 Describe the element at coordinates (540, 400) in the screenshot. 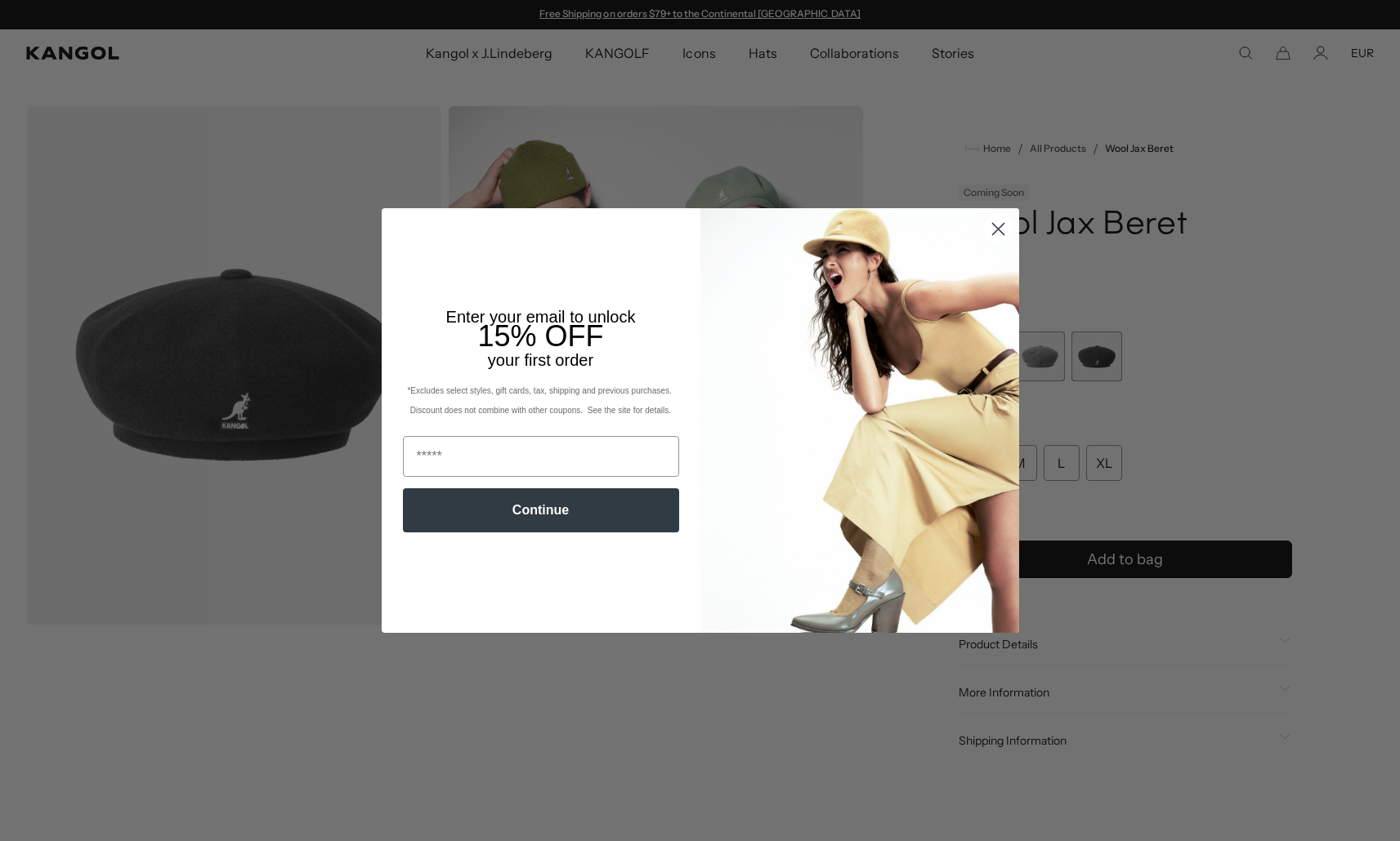

I see `span: *Excludes select styles, gift cards, tax, shipping and previous purchases. Discount does not comb...` at that location.